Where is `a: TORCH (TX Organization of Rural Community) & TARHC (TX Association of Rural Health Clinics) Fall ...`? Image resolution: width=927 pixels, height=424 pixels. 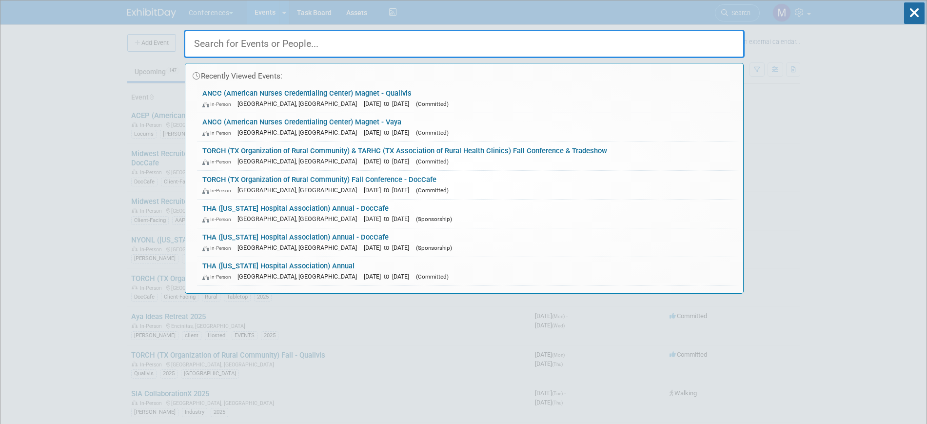
a: TORCH (TX Organization of Rural Community) & TARHC (TX Association of Rural Health Clinics) Fall ... is located at coordinates (468, 156).